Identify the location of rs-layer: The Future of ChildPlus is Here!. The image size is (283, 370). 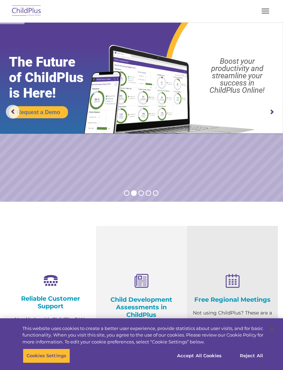
(54, 78).